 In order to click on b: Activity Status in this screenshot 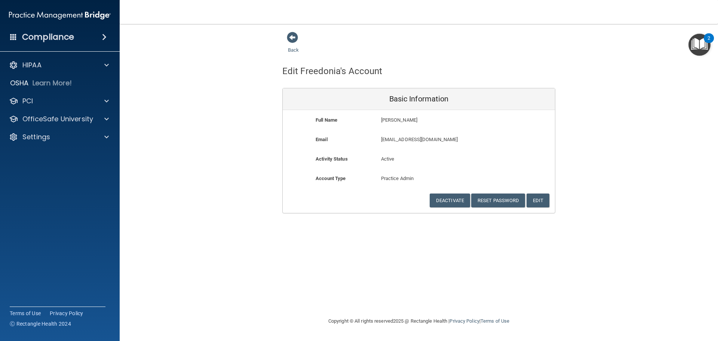, I will do `click(332, 158)`.